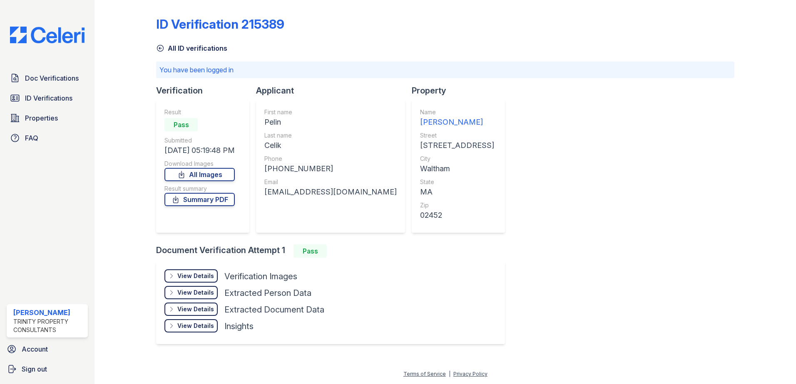  Describe the element at coordinates (470, 374) in the screenshot. I see `a: Privacy Policy` at that location.